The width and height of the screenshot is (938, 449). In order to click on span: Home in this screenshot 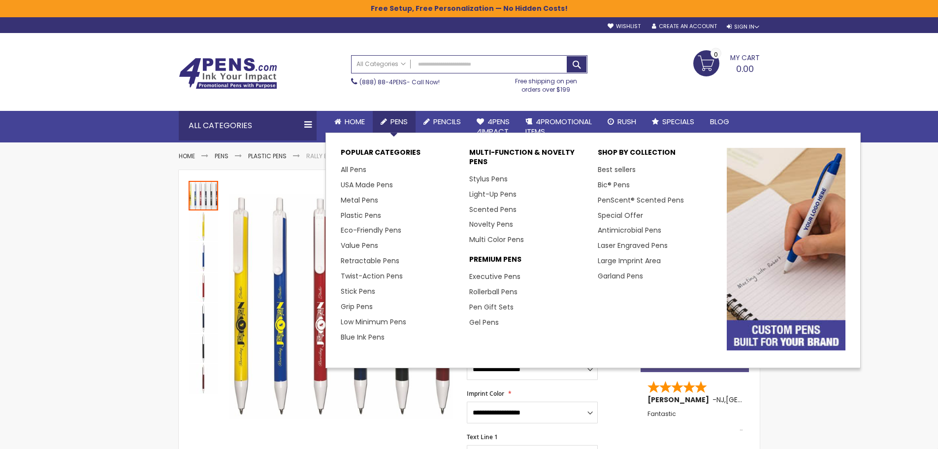, I will do `click(355, 121)`.